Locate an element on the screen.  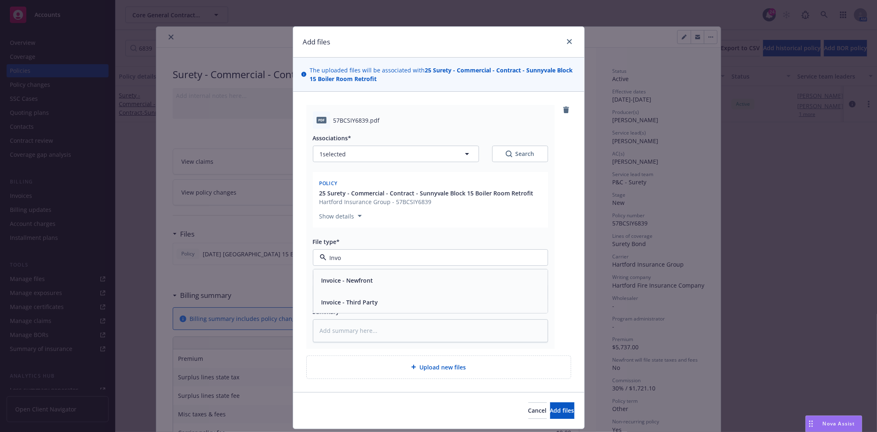
span: Invoice - Newfront is located at coordinates (348, 280).